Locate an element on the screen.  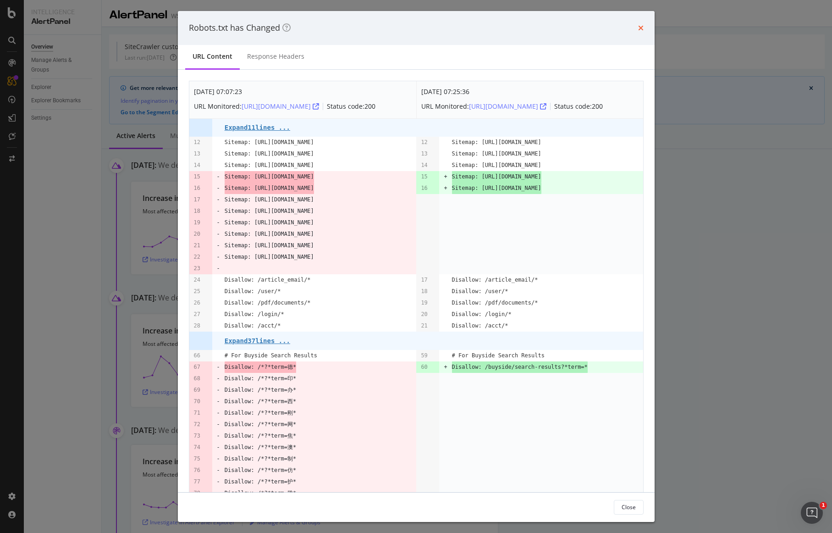
pre: 17 is located at coordinates (424, 280).